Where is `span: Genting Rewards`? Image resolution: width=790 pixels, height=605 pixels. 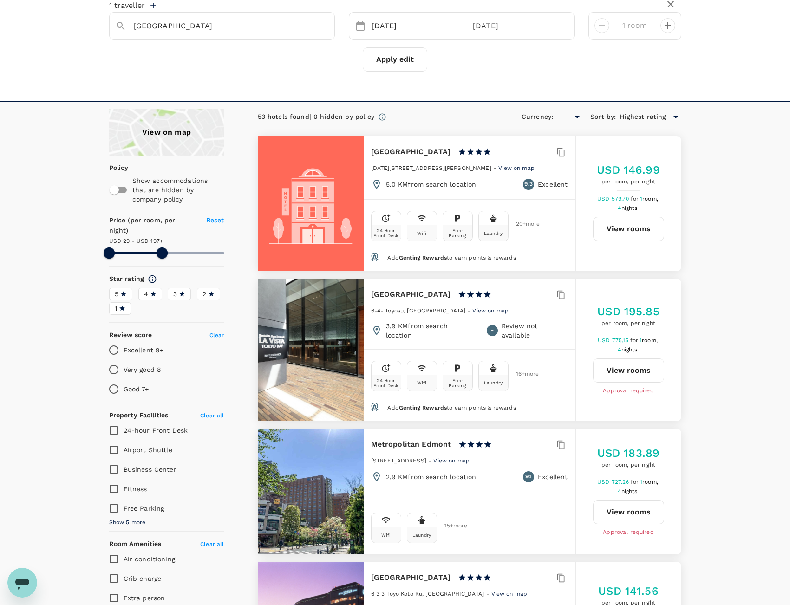
span: Genting Rewards is located at coordinates (422, 258).